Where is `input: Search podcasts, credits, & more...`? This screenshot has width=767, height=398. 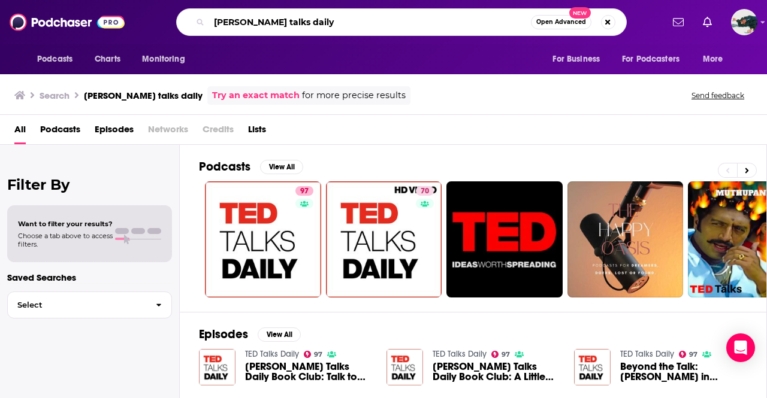
input: Search podcasts, credits, & more... is located at coordinates (370, 22).